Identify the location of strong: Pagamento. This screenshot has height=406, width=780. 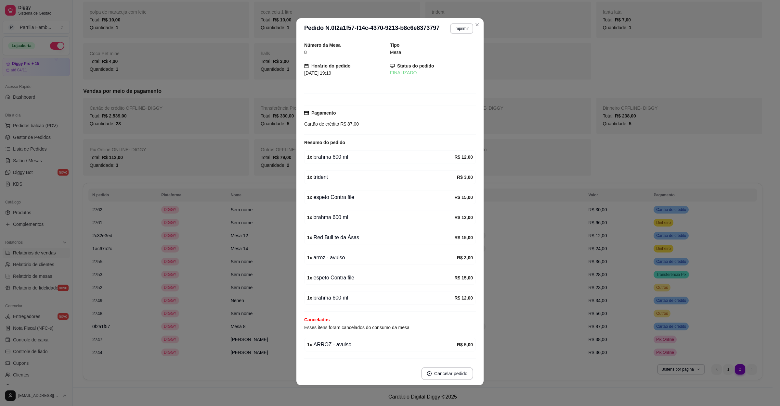
(323, 113).